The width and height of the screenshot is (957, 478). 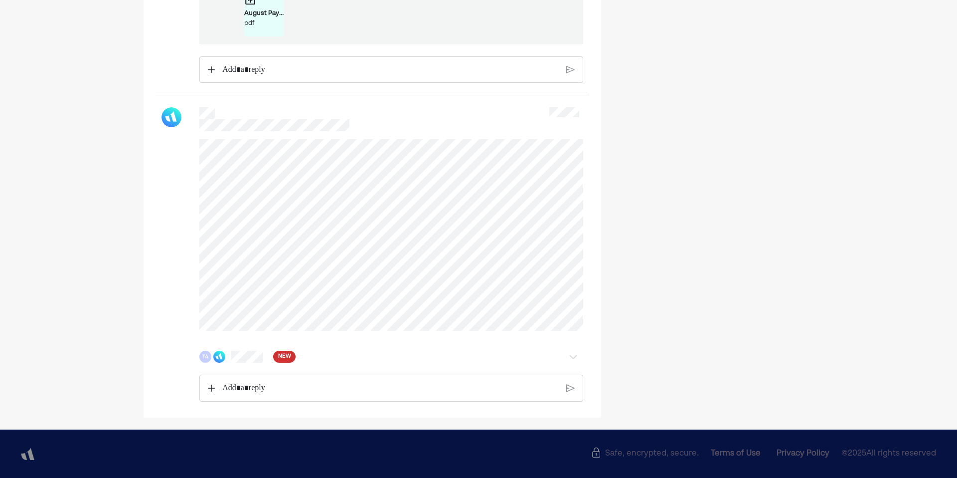 What do you see at coordinates (205, 356) in the screenshot?
I see `div: TA` at bounding box center [205, 356].